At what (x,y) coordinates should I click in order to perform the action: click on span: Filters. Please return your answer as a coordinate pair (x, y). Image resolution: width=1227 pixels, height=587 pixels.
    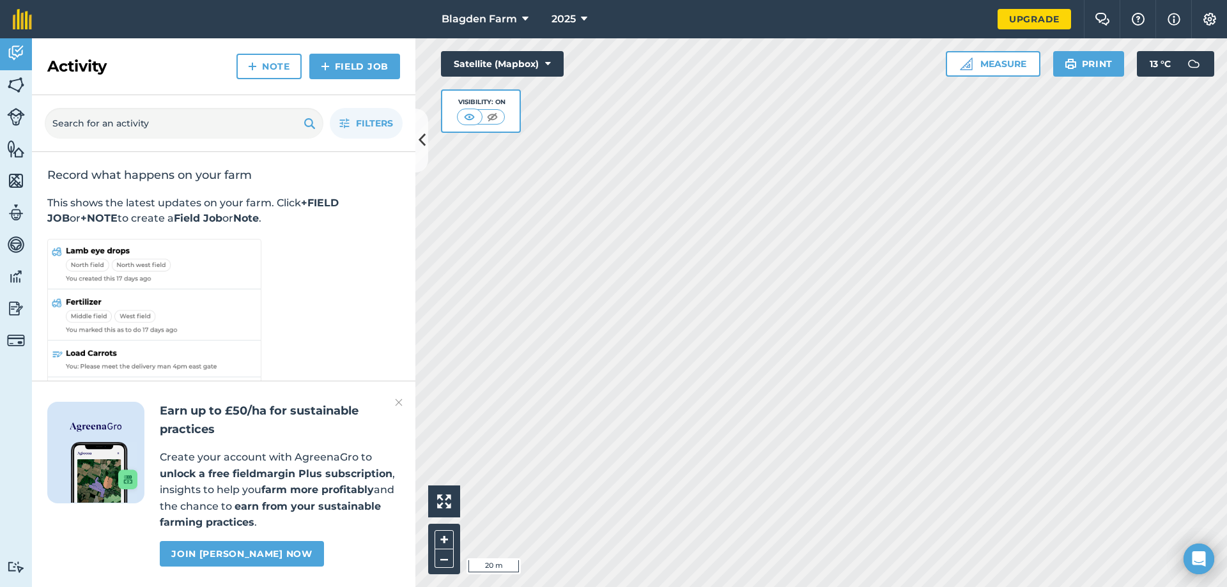
    Looking at the image, I should click on (374, 123).